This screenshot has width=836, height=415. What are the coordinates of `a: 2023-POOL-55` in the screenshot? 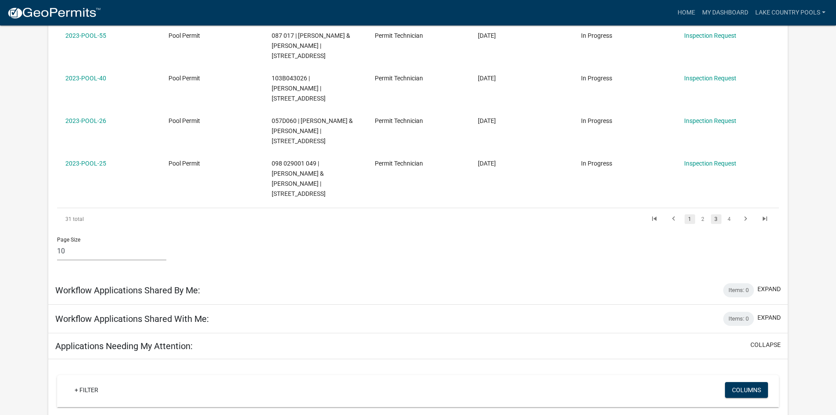 It's located at (86, 36).